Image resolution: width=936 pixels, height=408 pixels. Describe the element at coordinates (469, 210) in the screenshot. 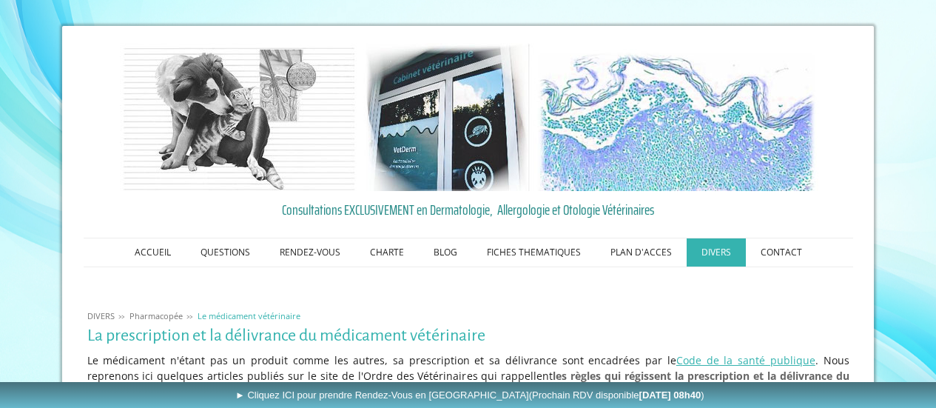

I see `a: Consultations EXCLUSIVEMENT en Dermatologie, Allergologie et Otologie Vétérinaires` at that location.